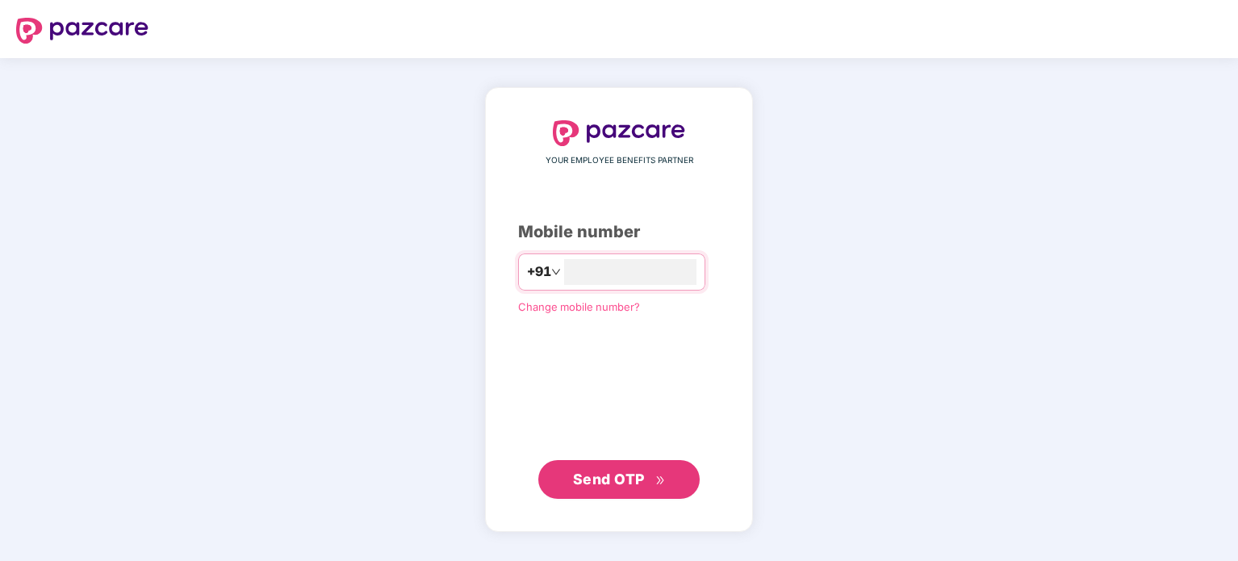 The height and width of the screenshot is (561, 1238). Describe the element at coordinates (619, 232) in the screenshot. I see `div: Mobile number` at that location.